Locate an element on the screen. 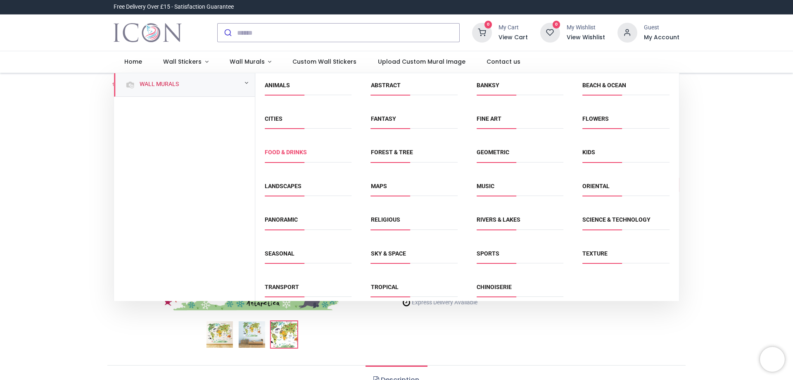  a: Oriental is located at coordinates (596, 186).